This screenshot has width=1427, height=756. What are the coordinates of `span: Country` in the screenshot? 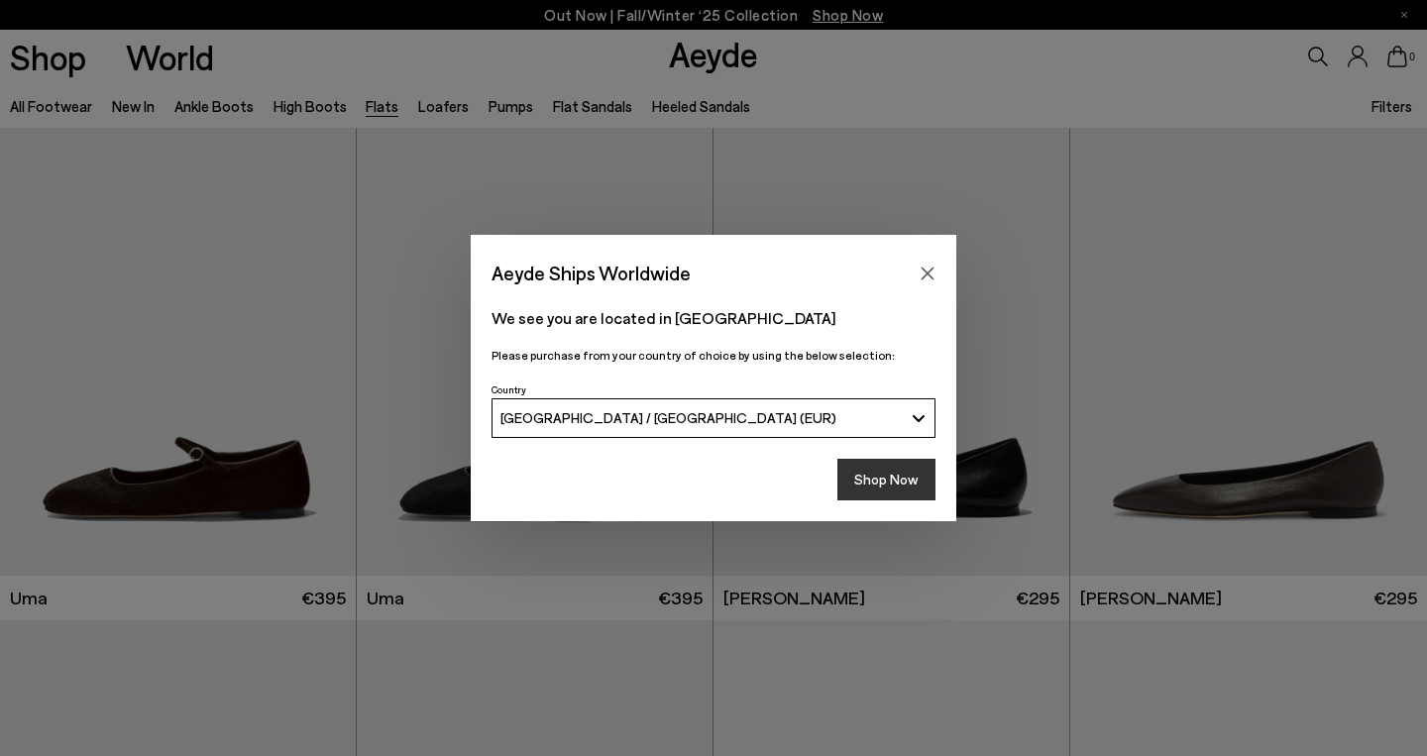 It's located at (508, 389).